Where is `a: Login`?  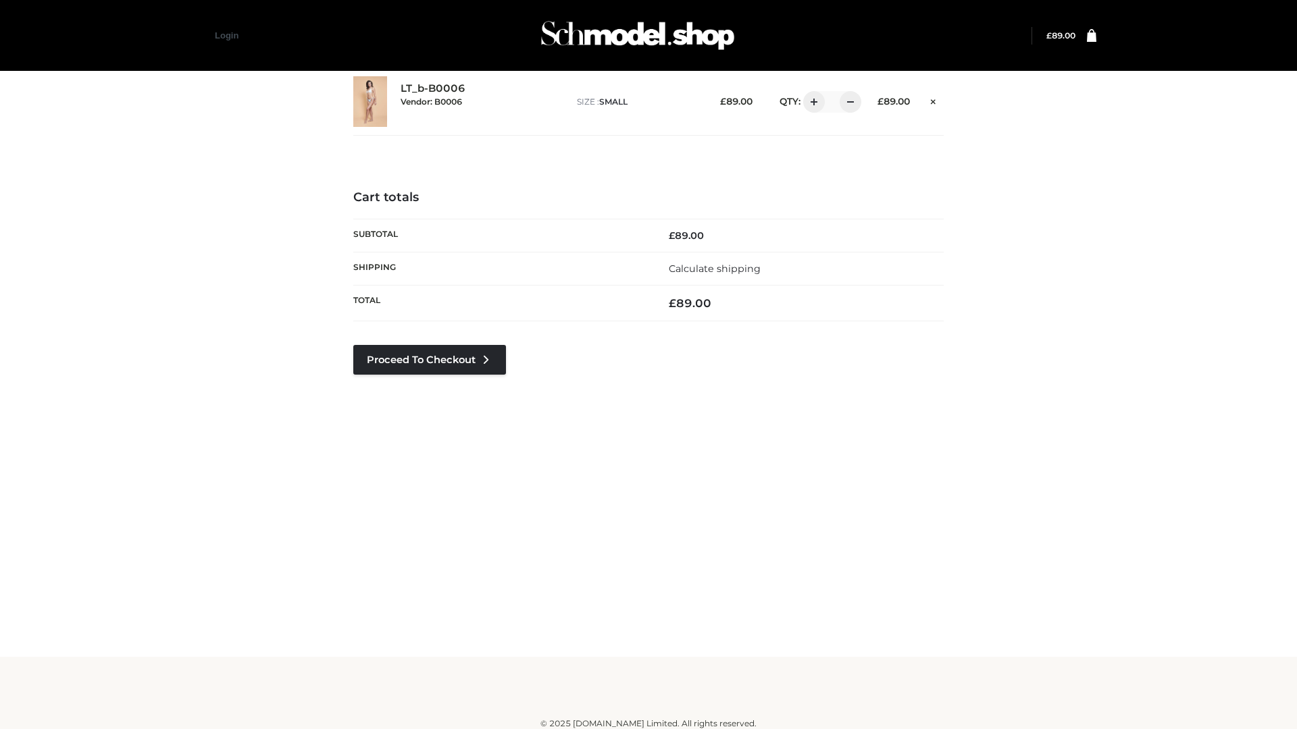
a: Login is located at coordinates (226, 35).